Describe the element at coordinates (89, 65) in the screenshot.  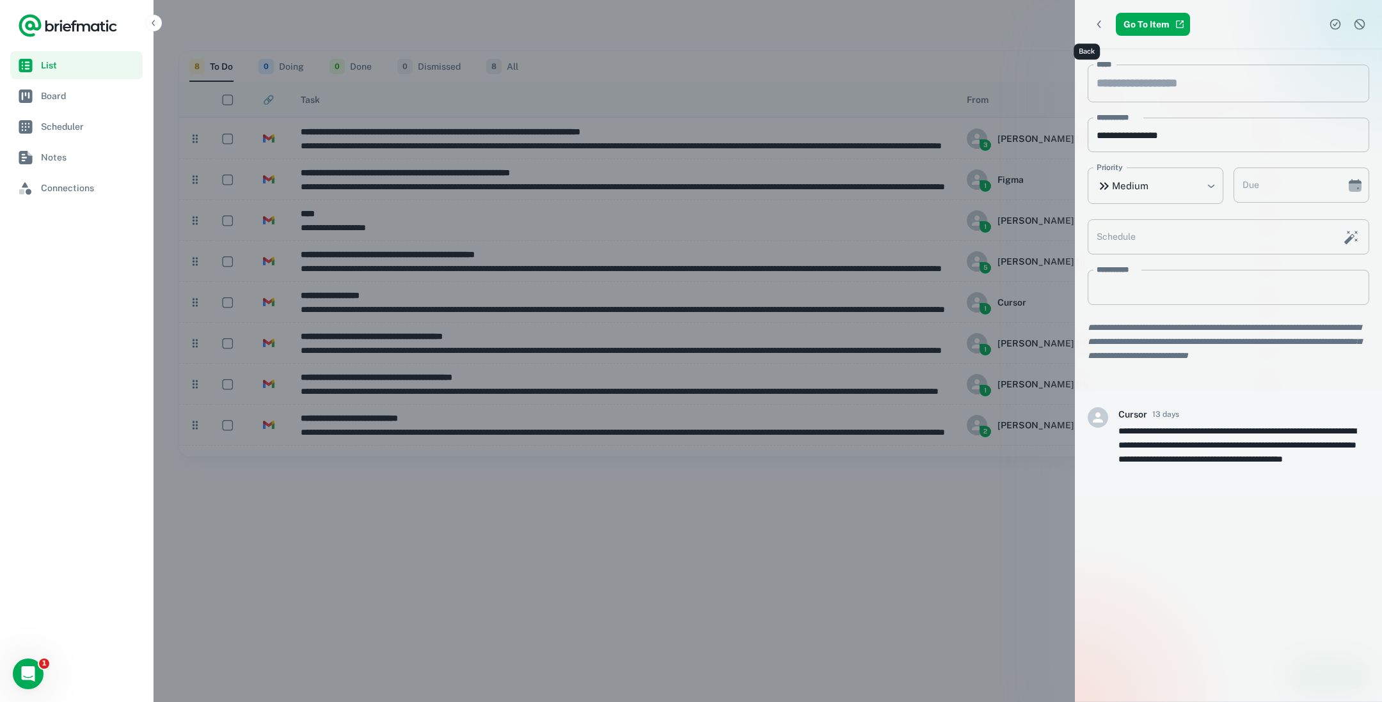
I see `span: List` at that location.